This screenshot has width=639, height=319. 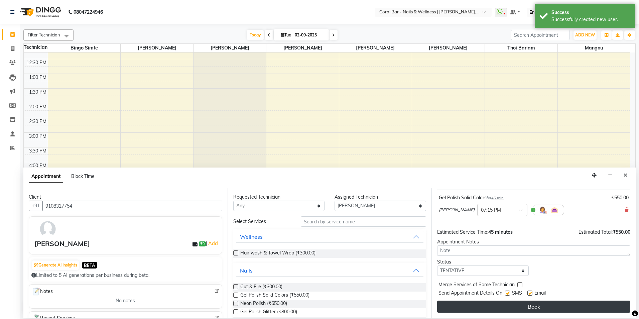 What do you see at coordinates (497, 198) in the screenshot?
I see `span: 45 min` at bounding box center [497, 198].